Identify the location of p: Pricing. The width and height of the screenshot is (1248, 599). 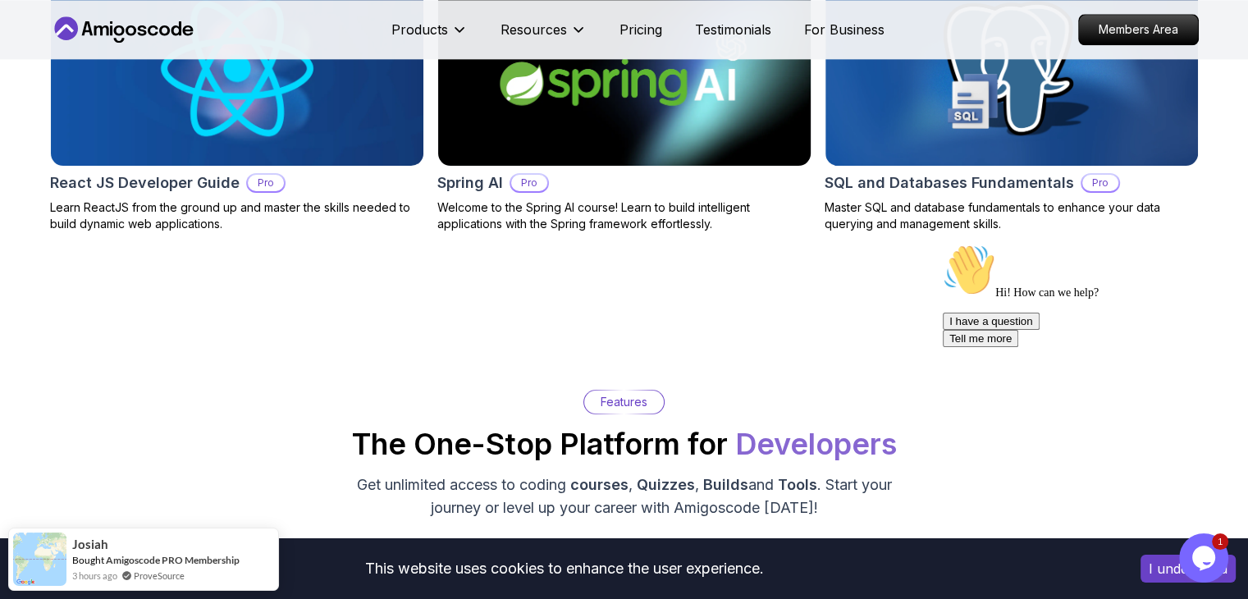
(641, 30).